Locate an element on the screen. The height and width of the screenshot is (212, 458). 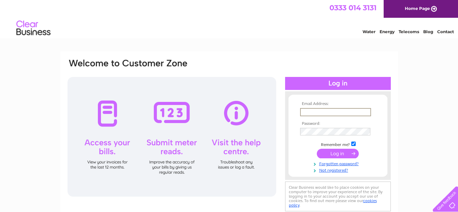
input: Submit is located at coordinates (338, 153).